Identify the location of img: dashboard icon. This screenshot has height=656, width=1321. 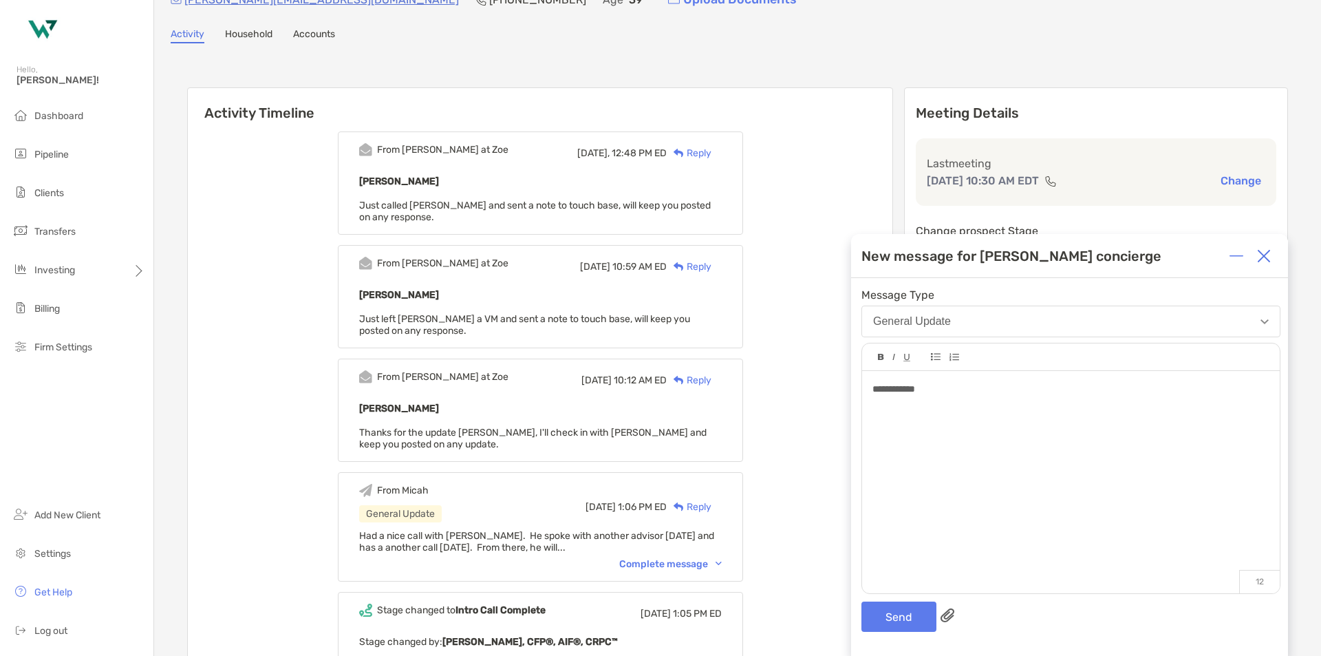
(21, 115).